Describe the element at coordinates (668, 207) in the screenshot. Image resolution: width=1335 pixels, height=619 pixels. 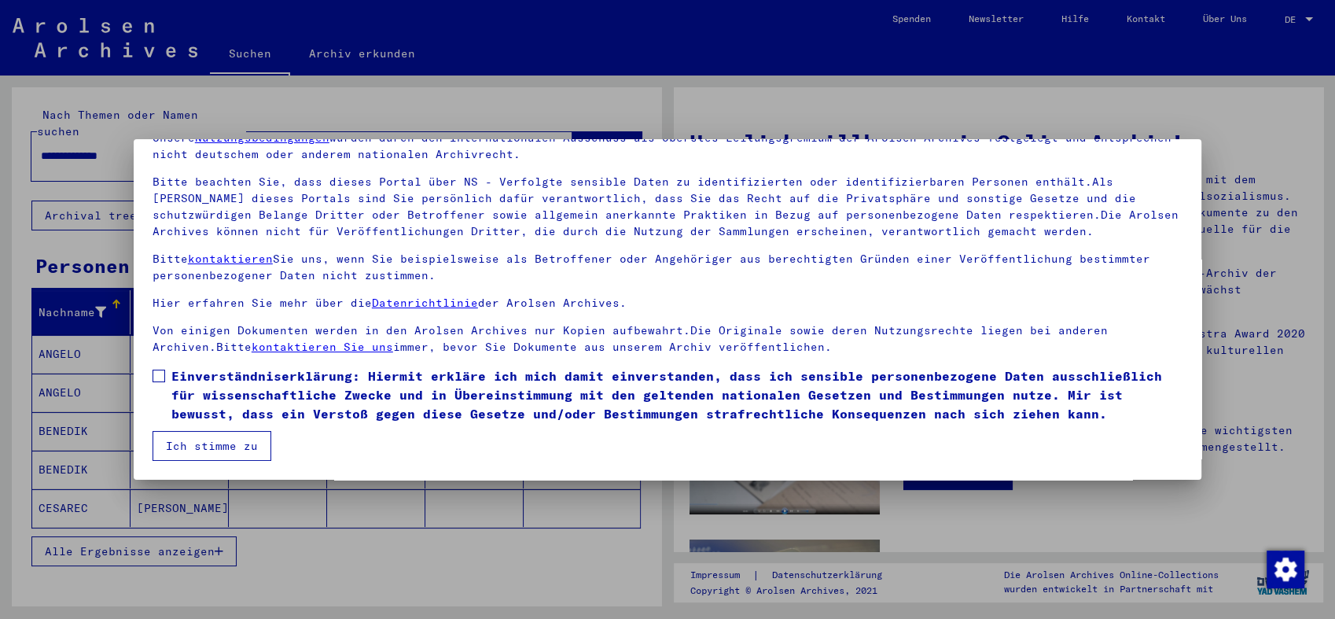
I see `p: Bitte beachten Sie, dass dieses Portal über NS - Verfolgte sensible Daten zu identifizierten oder...` at that location.